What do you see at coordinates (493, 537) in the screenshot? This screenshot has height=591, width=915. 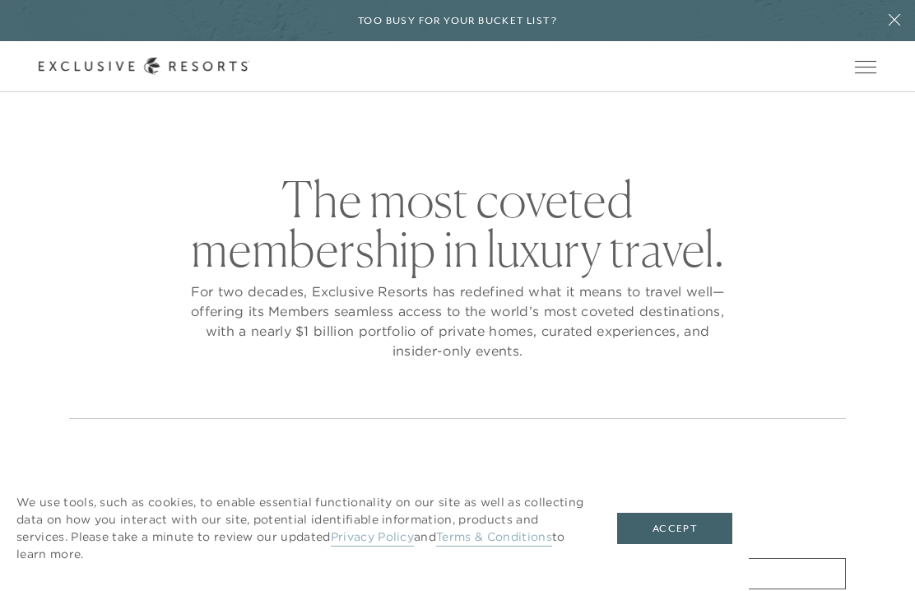 I see `a: Terms & Conditions` at bounding box center [493, 537].